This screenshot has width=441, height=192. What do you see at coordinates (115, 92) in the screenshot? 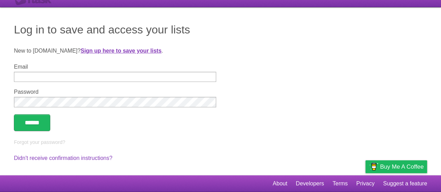
I see `label: Password` at bounding box center [115, 92].